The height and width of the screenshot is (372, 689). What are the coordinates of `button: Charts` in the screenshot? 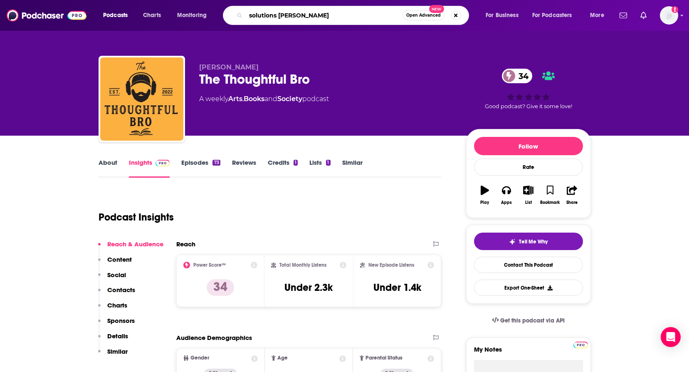 It's located at (113, 308).